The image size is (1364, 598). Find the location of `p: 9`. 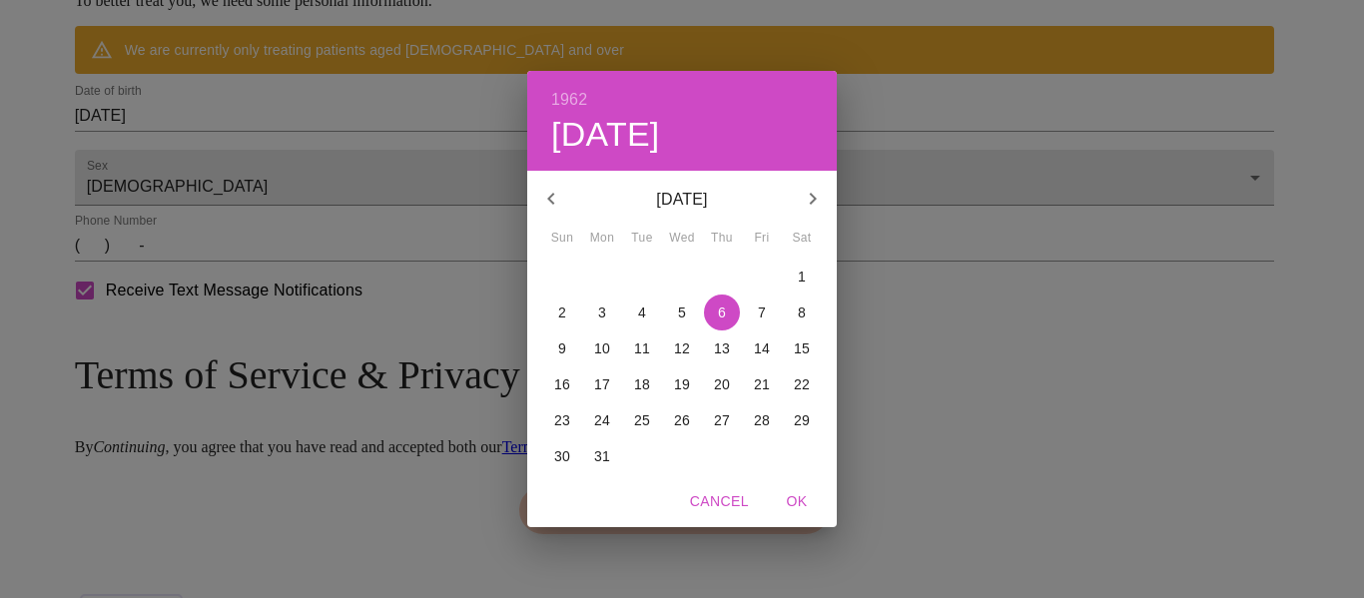

p: 9 is located at coordinates (562, 348).